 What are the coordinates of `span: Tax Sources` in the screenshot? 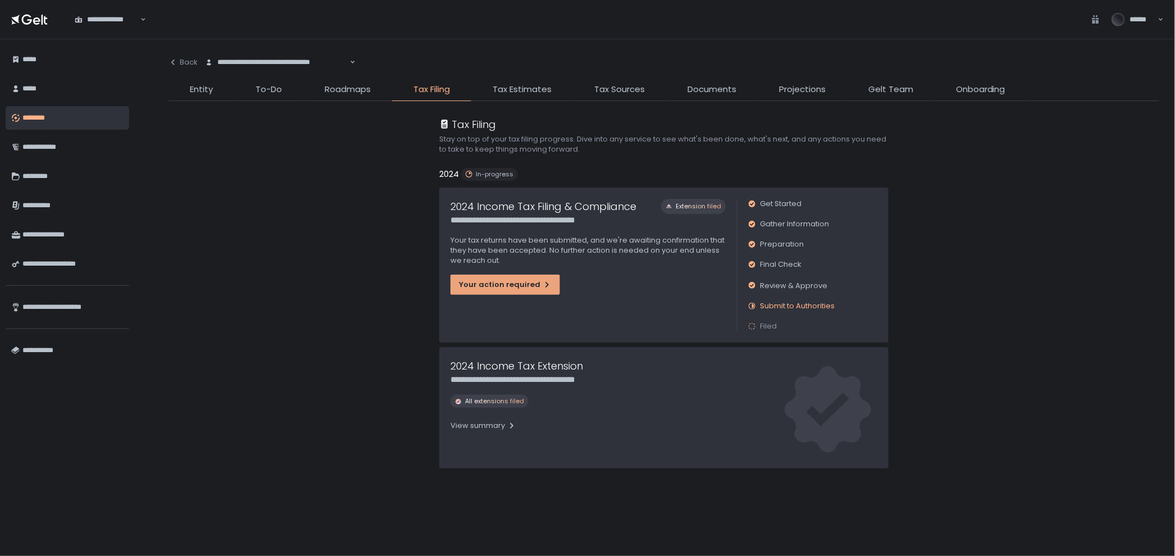 It's located at (619, 89).